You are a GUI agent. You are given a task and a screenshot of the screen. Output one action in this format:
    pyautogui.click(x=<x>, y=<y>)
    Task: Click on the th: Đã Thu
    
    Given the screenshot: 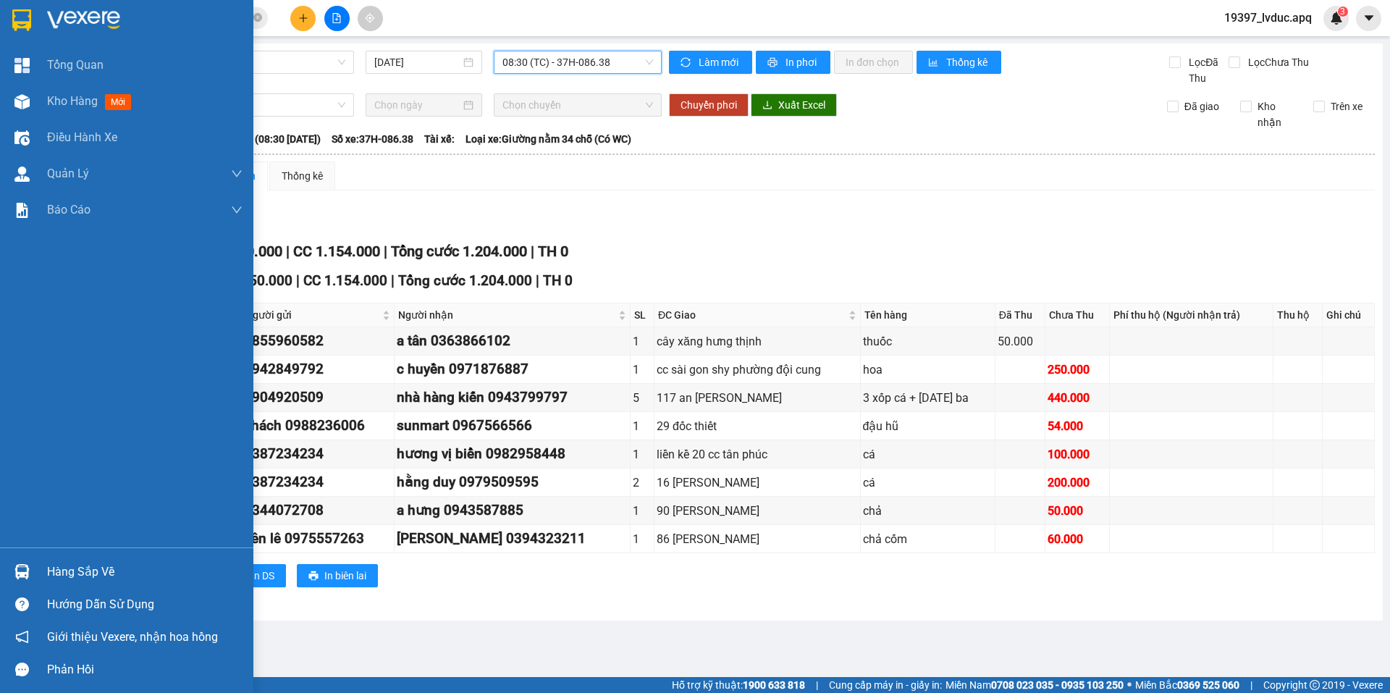 What is the action you would take?
    pyautogui.click(x=1020, y=315)
    